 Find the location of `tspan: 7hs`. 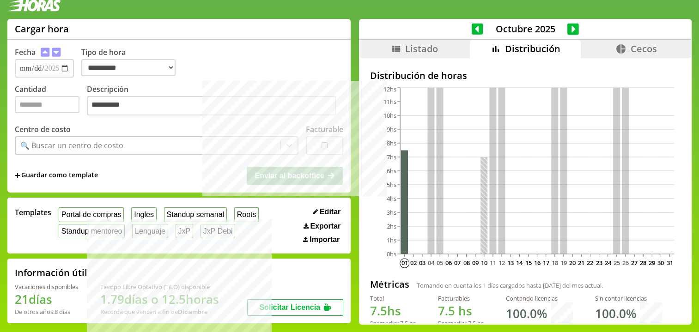

tspan: 7hs is located at coordinates (391, 157).